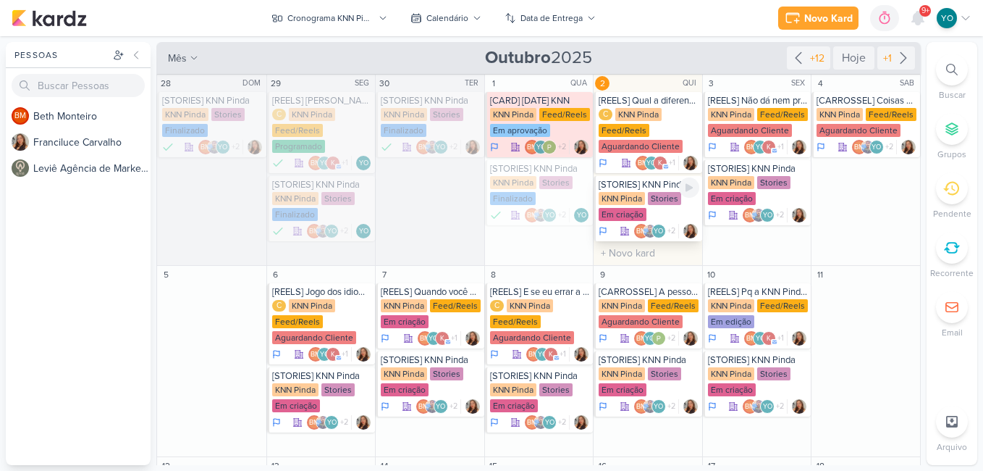  I want to click on div: TER, so click(474, 83).